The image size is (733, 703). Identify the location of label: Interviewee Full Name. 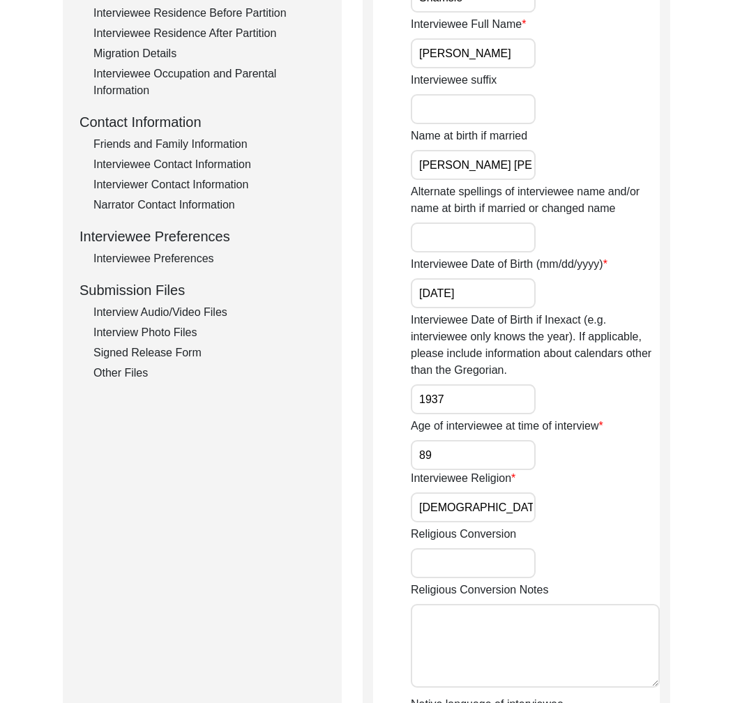
(468, 24).